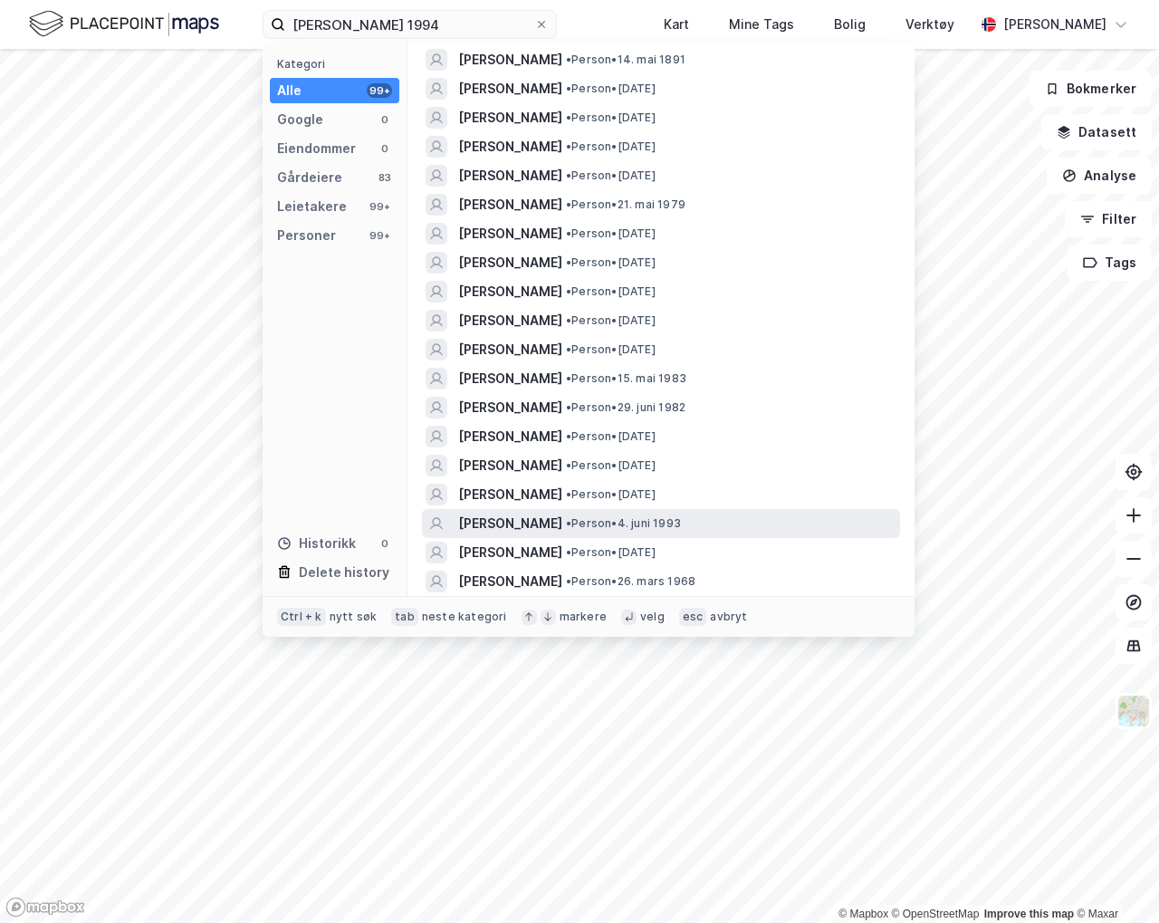  What do you see at coordinates (1097, 132) in the screenshot?
I see `button: Datasett` at bounding box center [1097, 132].